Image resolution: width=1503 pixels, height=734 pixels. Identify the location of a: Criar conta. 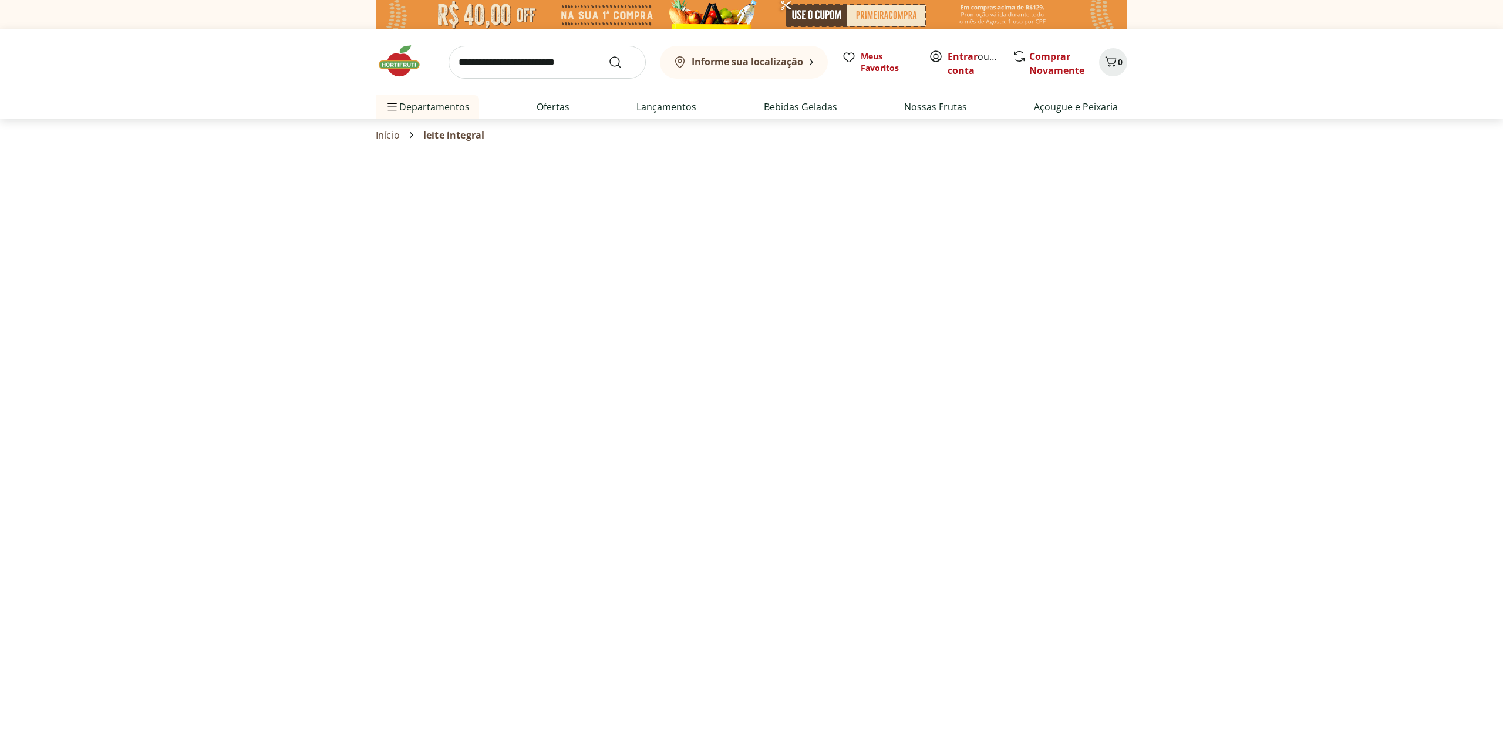
(980, 63).